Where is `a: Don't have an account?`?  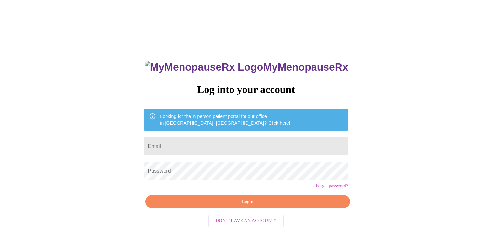
a: Don't have an account? is located at coordinates (246, 220).